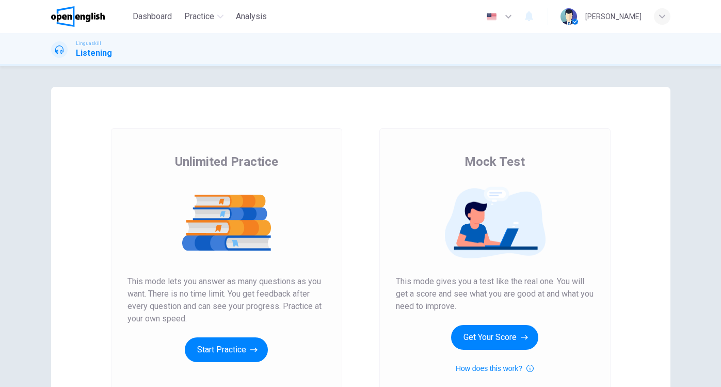 This screenshot has height=387, width=721. I want to click on a: Analysis, so click(251, 17).